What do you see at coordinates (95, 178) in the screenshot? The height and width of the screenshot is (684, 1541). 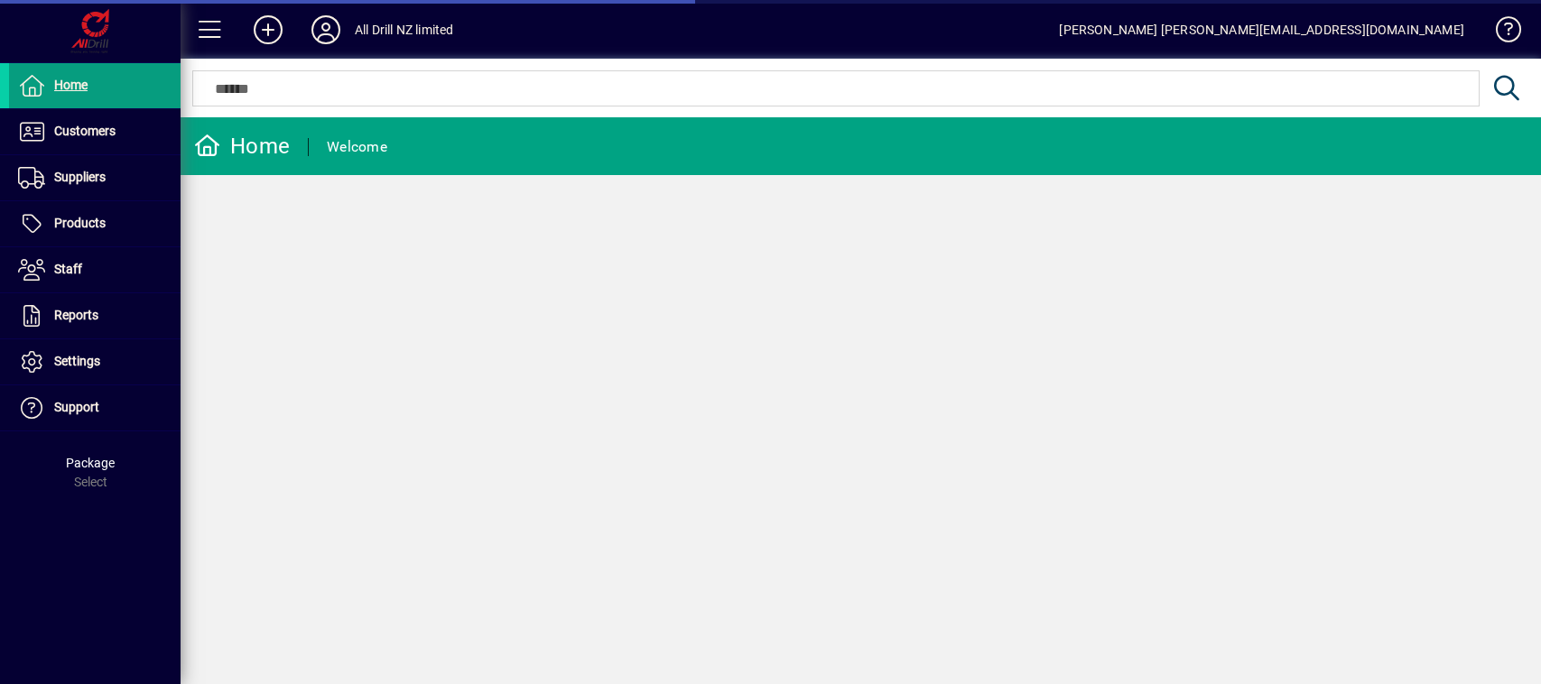 I see `a: Suppliers` at bounding box center [95, 178].